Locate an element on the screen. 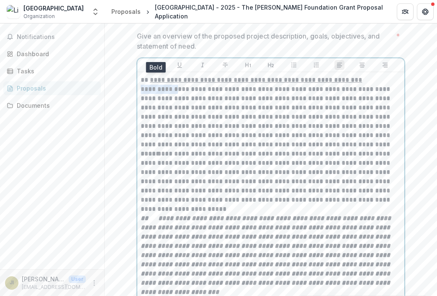 This screenshot has height=296, width=437. button: Bullet List is located at coordinates (294, 65).